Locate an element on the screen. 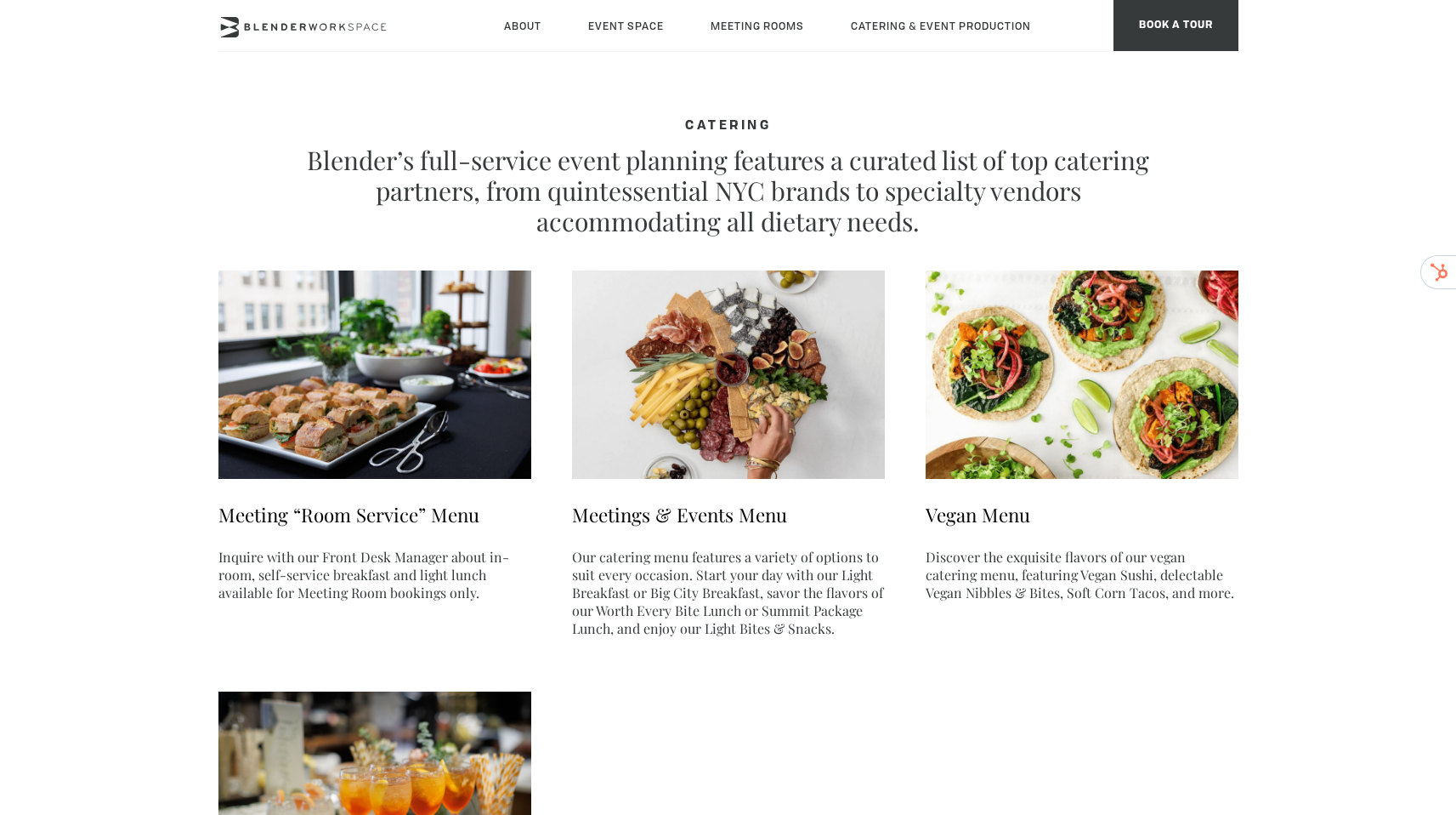 This screenshot has height=815, width=1456. div: Chat Widget is located at coordinates (1414, 774).